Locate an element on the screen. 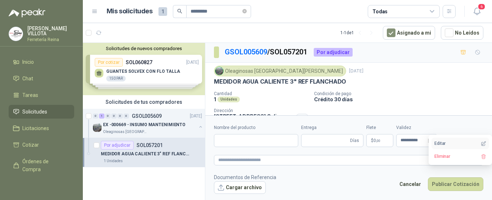 This screenshot has width=492, height=200. a: Órdenes de Compra is located at coordinates (41, 165).